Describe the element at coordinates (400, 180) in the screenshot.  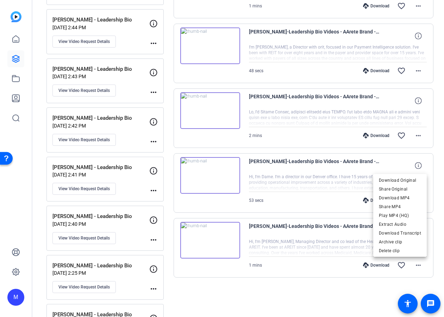
I see `span: Download Original` at that location.